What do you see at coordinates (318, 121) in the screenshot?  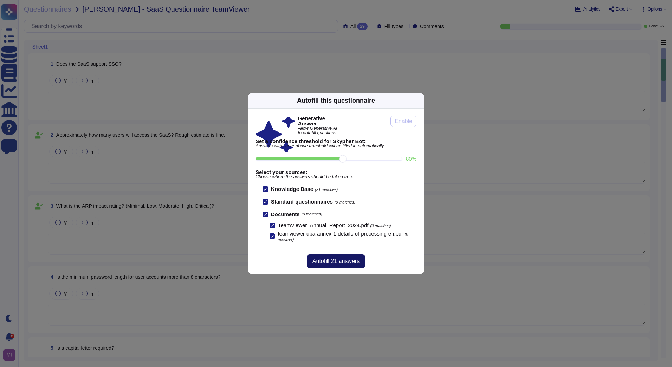 I see `b: Generative Answer` at bounding box center [318, 121].